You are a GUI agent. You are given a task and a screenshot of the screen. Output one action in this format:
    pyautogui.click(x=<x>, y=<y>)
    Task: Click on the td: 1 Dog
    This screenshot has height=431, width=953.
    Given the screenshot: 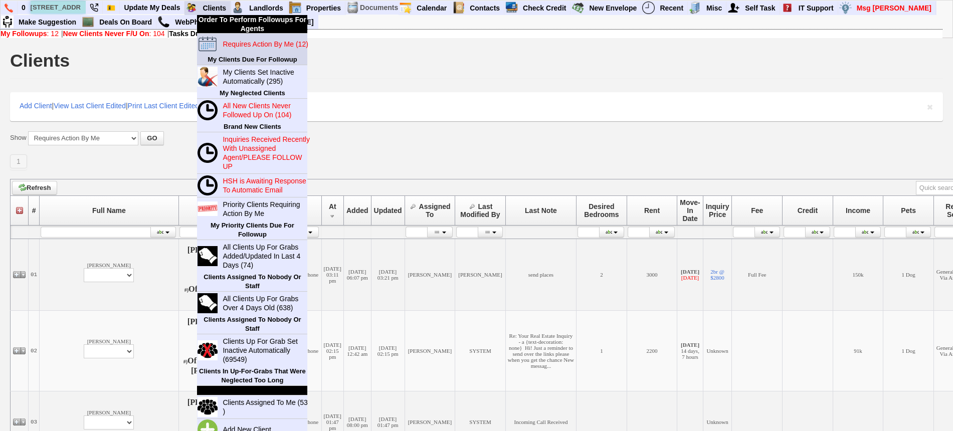 What is the action you would take?
    pyautogui.click(x=908, y=350)
    